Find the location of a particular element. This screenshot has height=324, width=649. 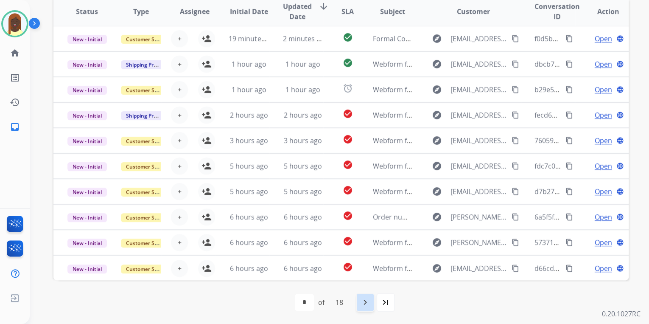

mat-icon: arrow_downward is located at coordinates (324, 6).